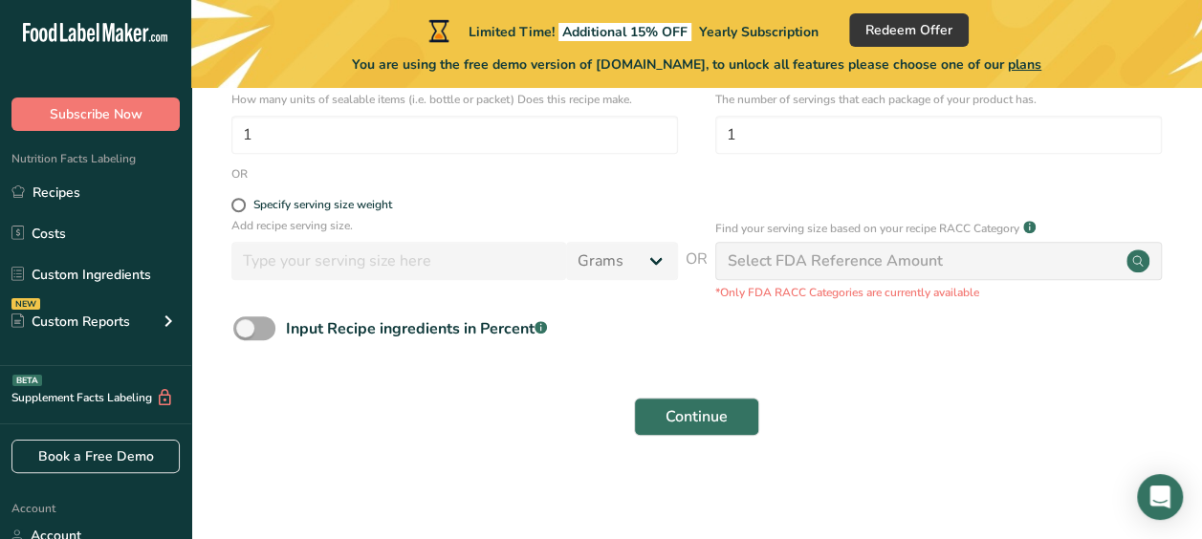 The image size is (1202, 539). What do you see at coordinates (938, 293) in the screenshot?
I see `p: *Only FDA RACC Categories are currently available` at bounding box center [938, 293].